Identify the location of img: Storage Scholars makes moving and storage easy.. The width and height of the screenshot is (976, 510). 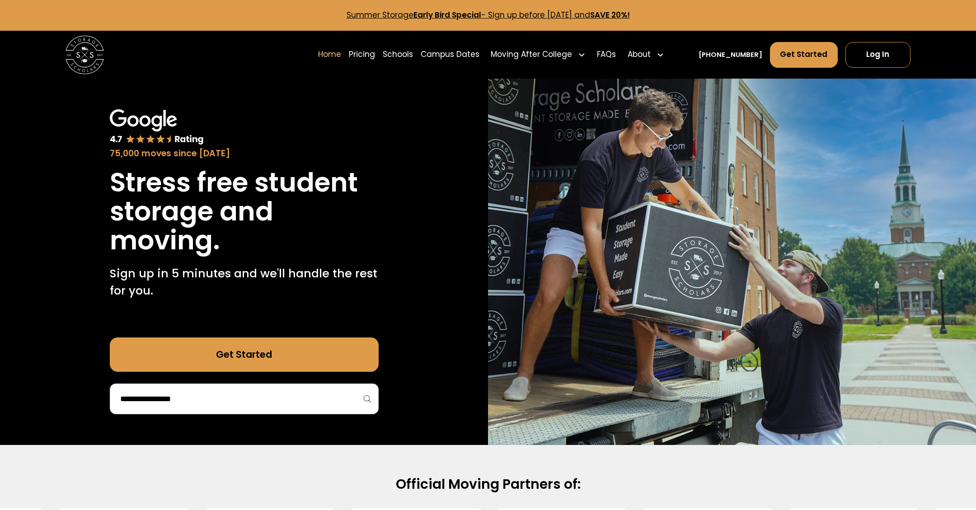
(732, 262).